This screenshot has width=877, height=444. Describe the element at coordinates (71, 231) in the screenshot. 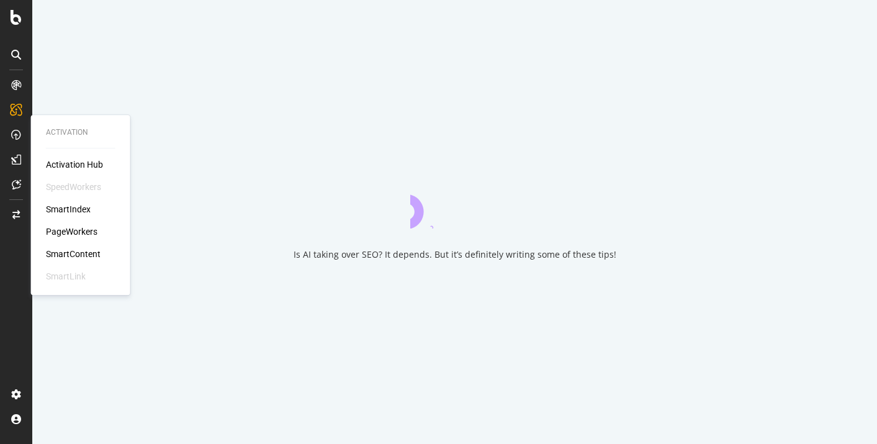

I see `div: PageWorkers` at that location.